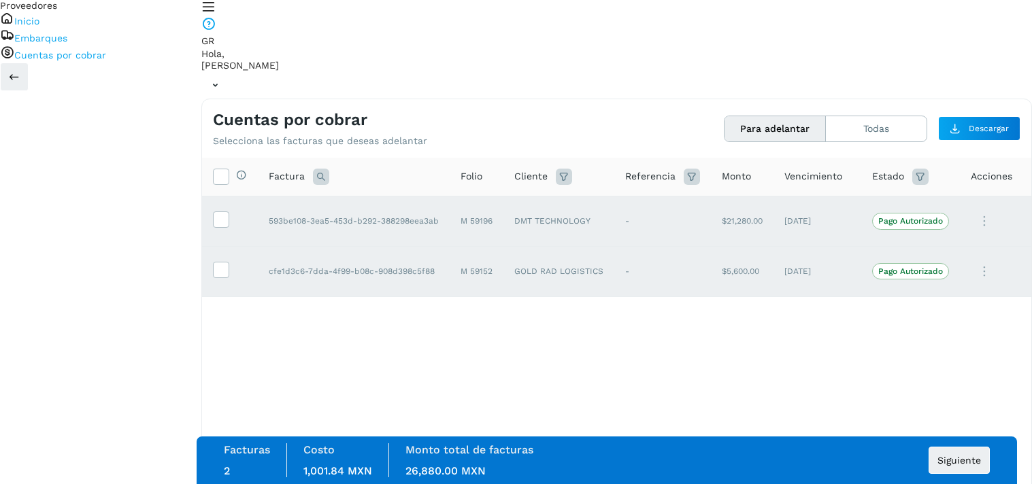 The width and height of the screenshot is (1032, 484). Describe the element at coordinates (476, 271) in the screenshot. I see `td: M 59152` at that location.